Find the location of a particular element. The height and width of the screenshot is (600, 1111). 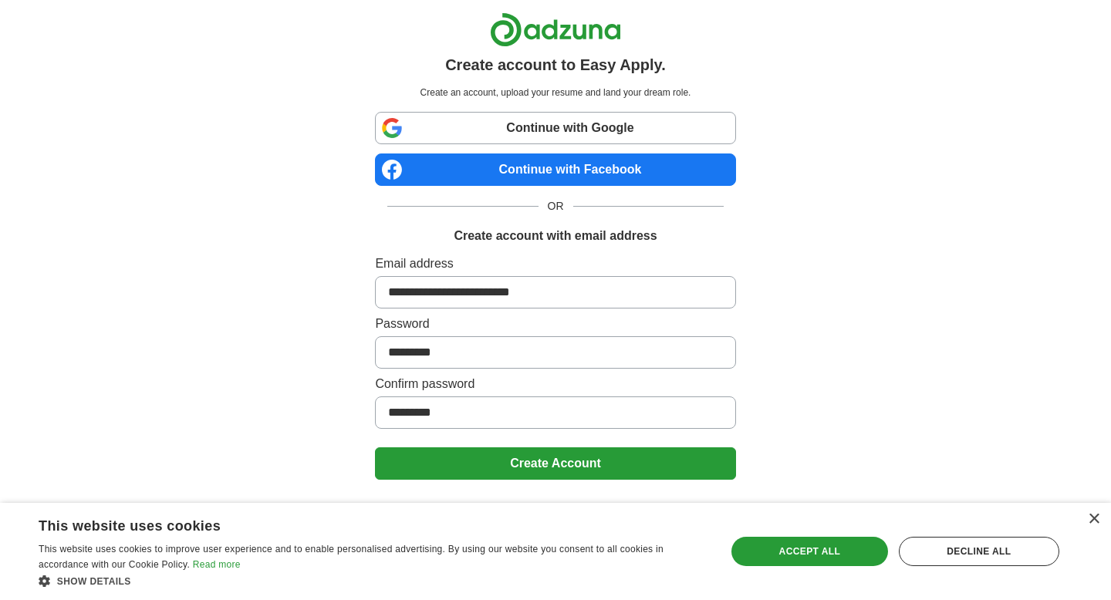

div: Close is located at coordinates (1093, 519).